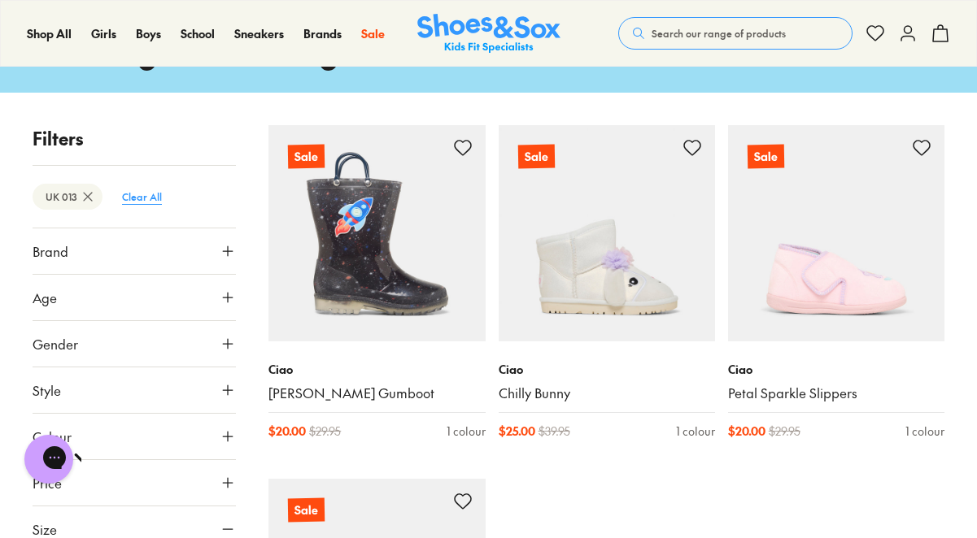 The image size is (977, 538). What do you see at coordinates (148, 33) in the screenshot?
I see `a: Boys` at bounding box center [148, 33].